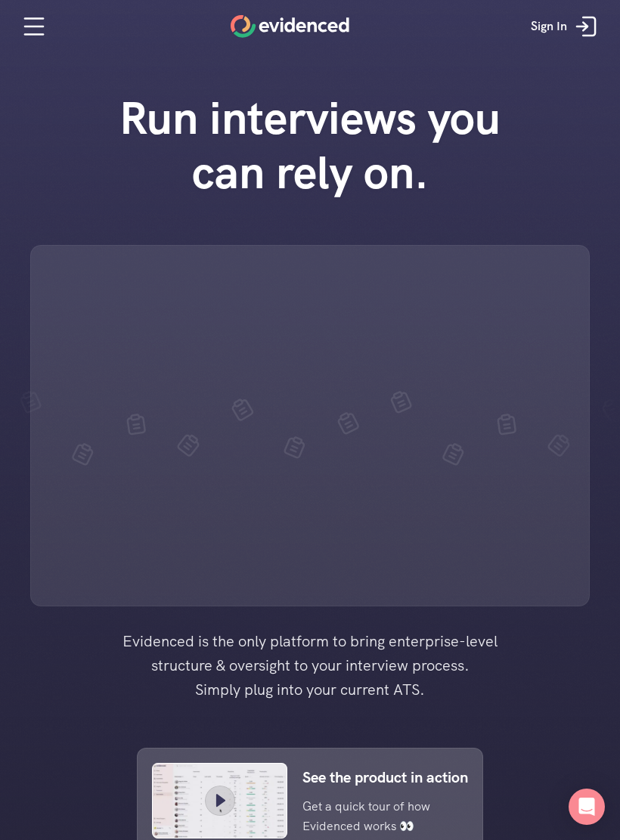  I want to click on a: Sign In, so click(566, 26).